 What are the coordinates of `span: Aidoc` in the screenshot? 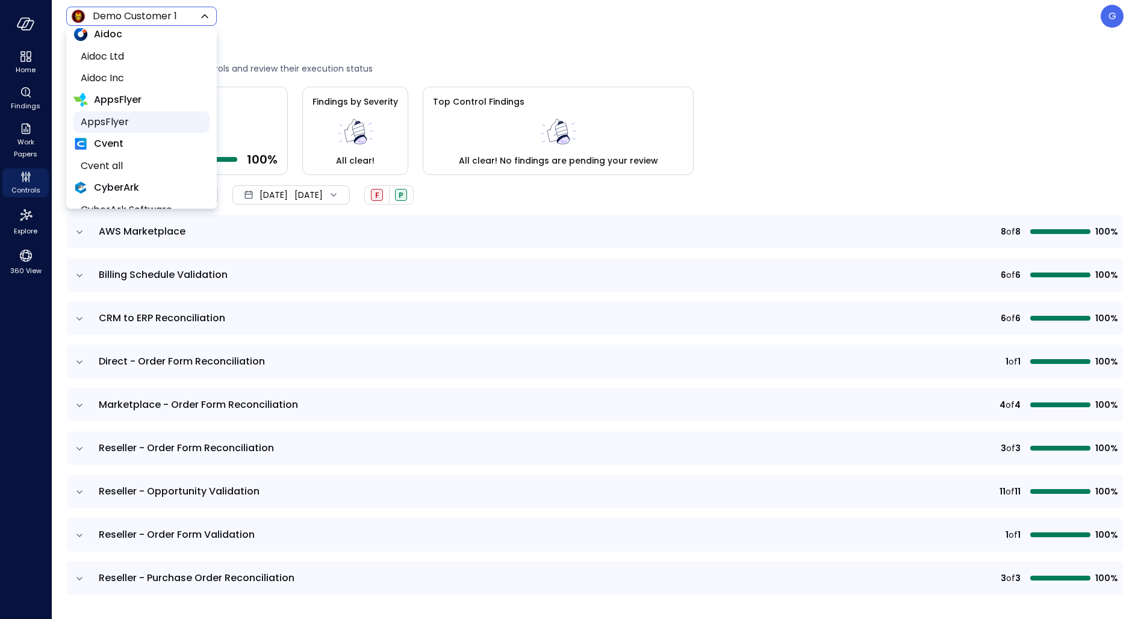 It's located at (108, 34).